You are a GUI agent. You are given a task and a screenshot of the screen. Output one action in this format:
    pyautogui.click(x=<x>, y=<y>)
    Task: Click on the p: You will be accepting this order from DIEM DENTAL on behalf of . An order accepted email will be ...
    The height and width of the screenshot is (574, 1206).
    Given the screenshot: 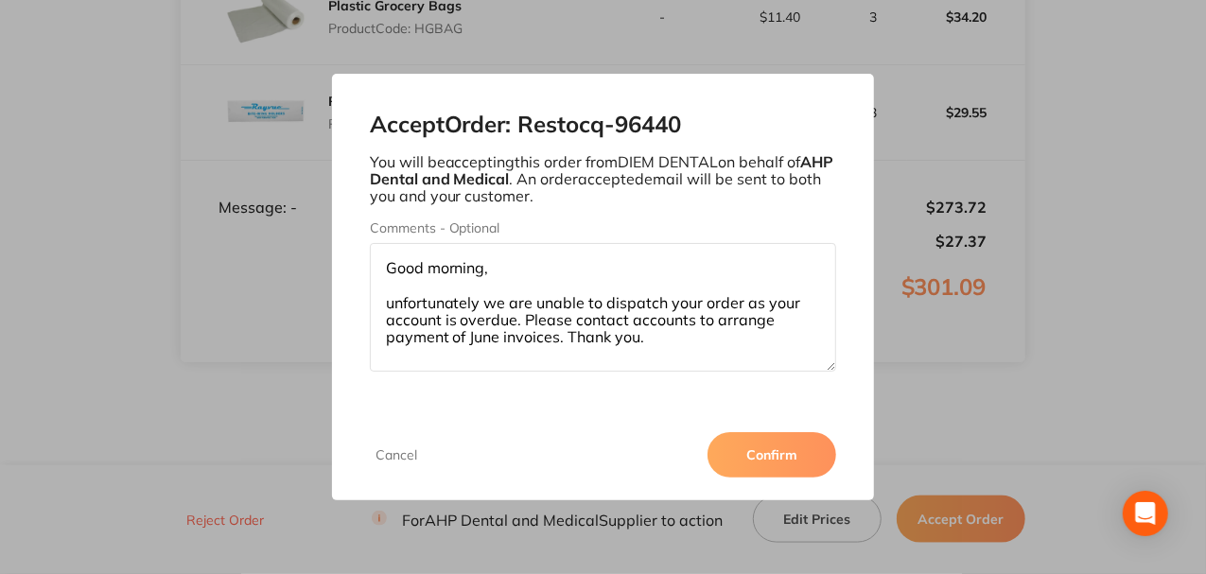 What is the action you would take?
    pyautogui.click(x=603, y=179)
    